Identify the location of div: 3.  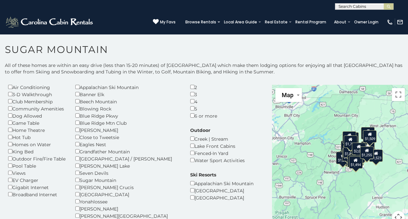
(213, 94).